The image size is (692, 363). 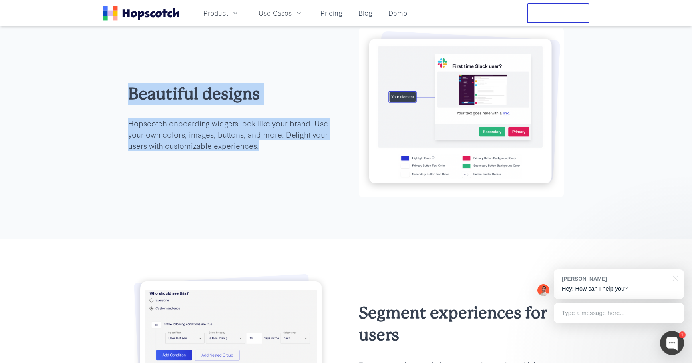 What do you see at coordinates (365, 13) in the screenshot?
I see `a: Blog` at bounding box center [365, 13].